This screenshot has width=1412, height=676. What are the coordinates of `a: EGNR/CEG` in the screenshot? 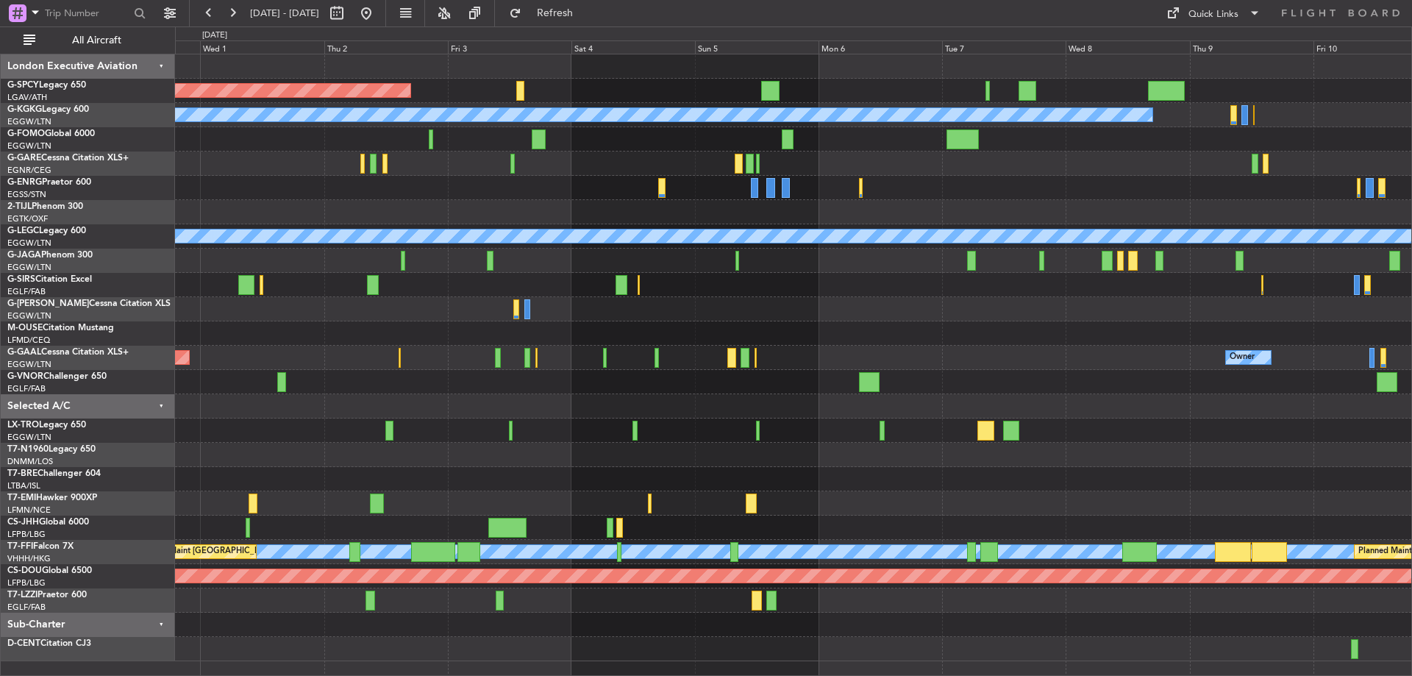 It's located at (29, 170).